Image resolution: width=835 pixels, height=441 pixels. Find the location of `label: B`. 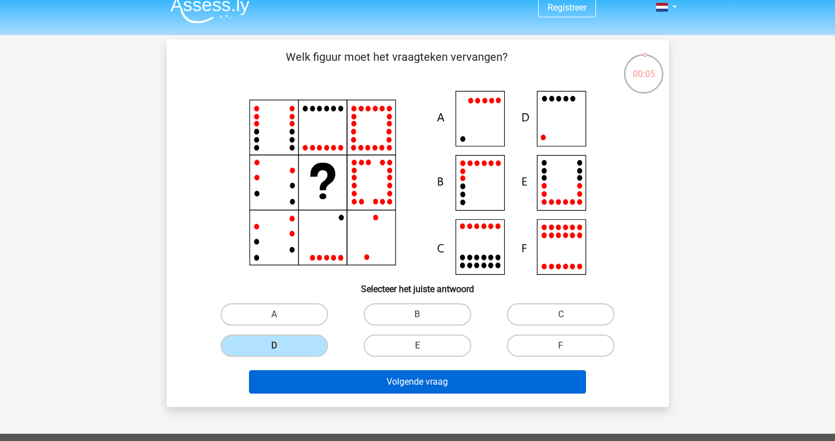

label: B is located at coordinates (417, 314).